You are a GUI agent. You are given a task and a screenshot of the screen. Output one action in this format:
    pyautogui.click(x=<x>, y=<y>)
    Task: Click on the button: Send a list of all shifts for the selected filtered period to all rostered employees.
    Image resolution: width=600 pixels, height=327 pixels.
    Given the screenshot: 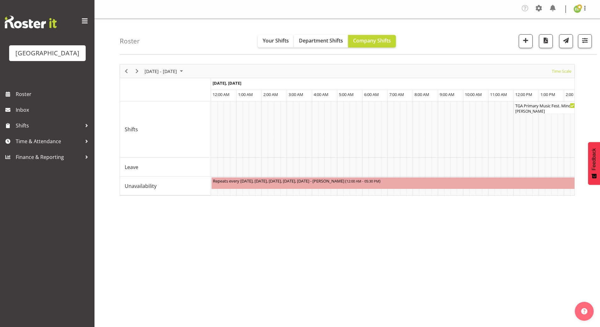 What is the action you would take?
    pyautogui.click(x=566, y=41)
    